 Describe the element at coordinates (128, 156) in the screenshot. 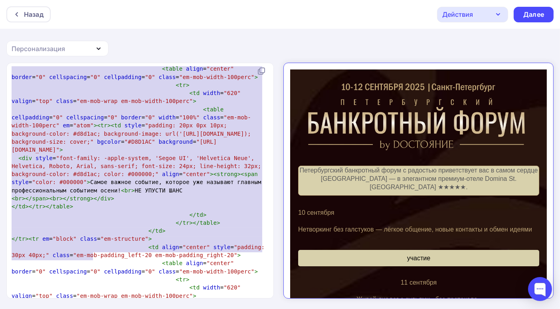

I see `div: 10 сентября Нетворкинг без галстуков — лёгкое общение, новые контакты и обмен идеями` at that location.